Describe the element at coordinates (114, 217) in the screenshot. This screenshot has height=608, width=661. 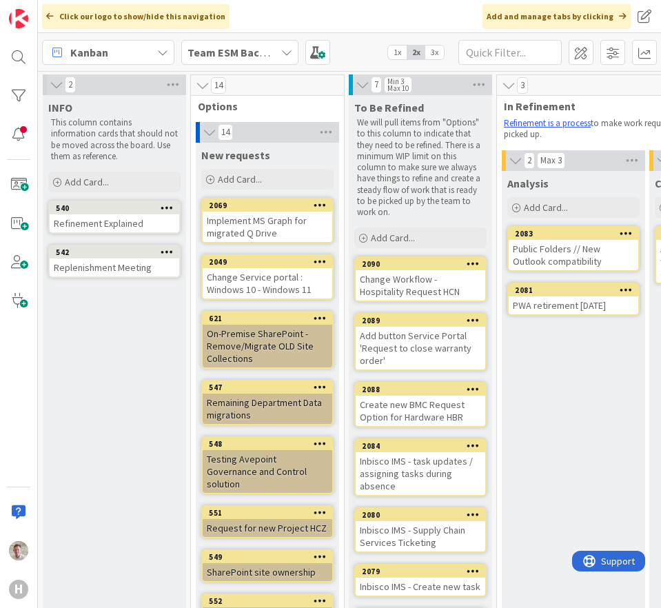
I see `a: 540Refinement Explained` at that location.